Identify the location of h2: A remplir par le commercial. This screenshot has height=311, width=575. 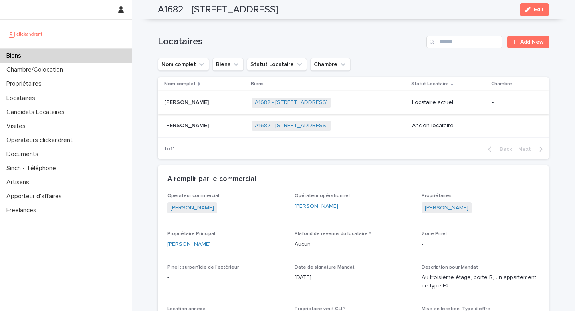
(212, 179).